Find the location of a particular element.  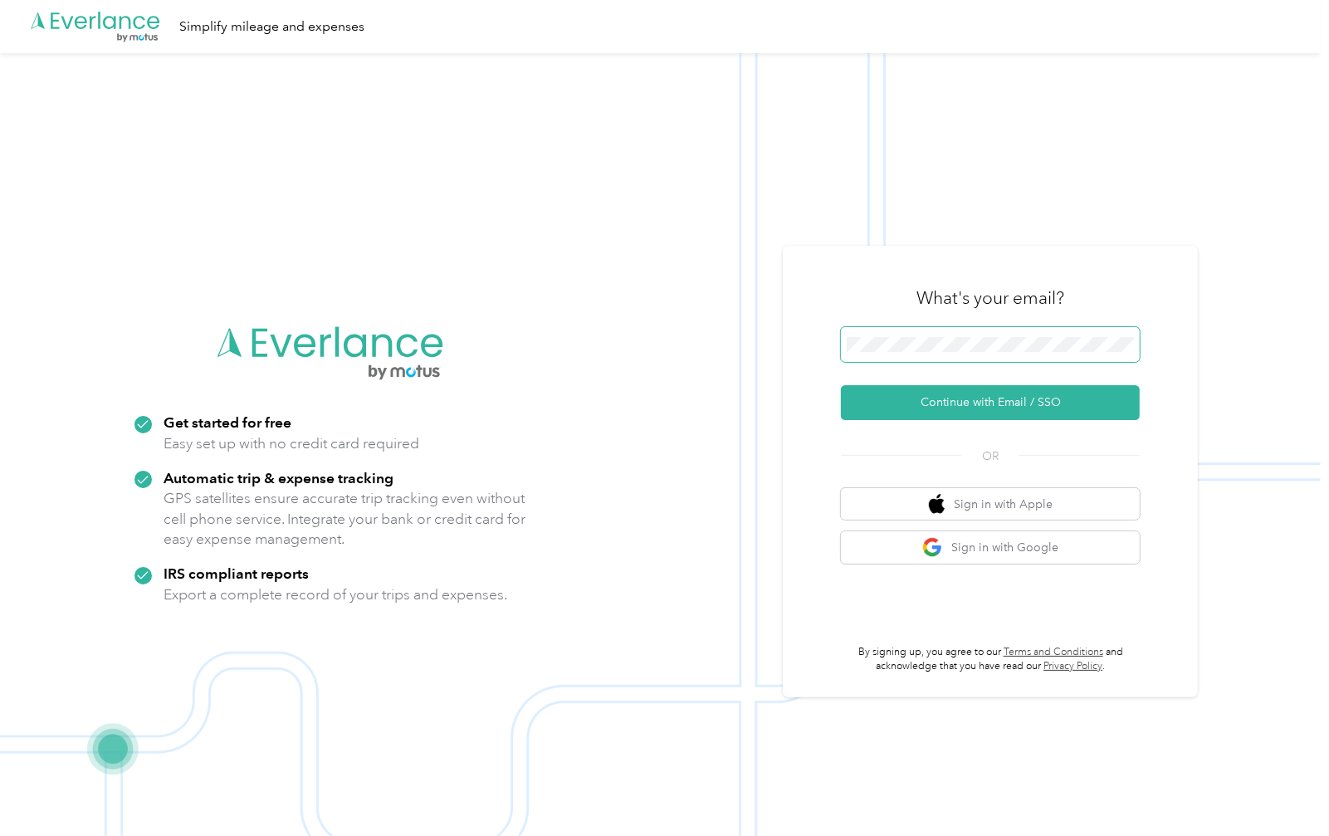

p: Export a complete record of your trips and expenses. is located at coordinates (335, 594).